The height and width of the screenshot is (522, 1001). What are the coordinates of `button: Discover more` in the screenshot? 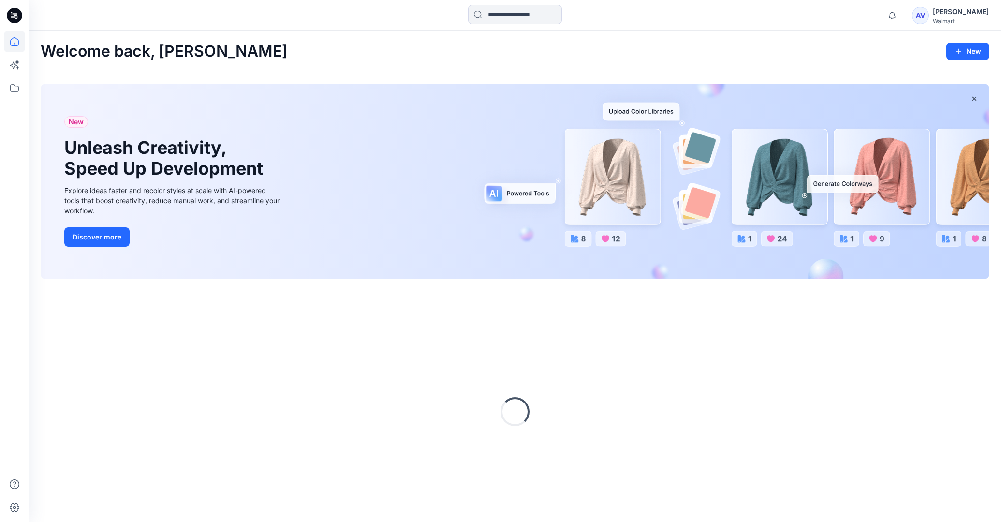 It's located at (97, 237).